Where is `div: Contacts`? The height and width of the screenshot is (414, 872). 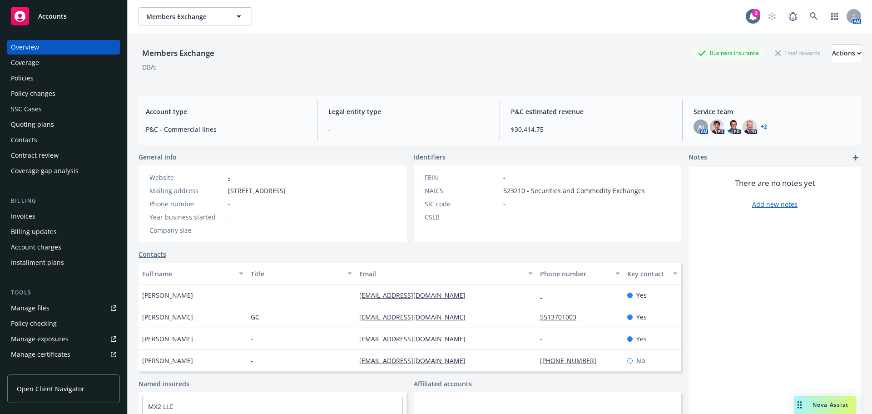 div: Contacts is located at coordinates (24, 140).